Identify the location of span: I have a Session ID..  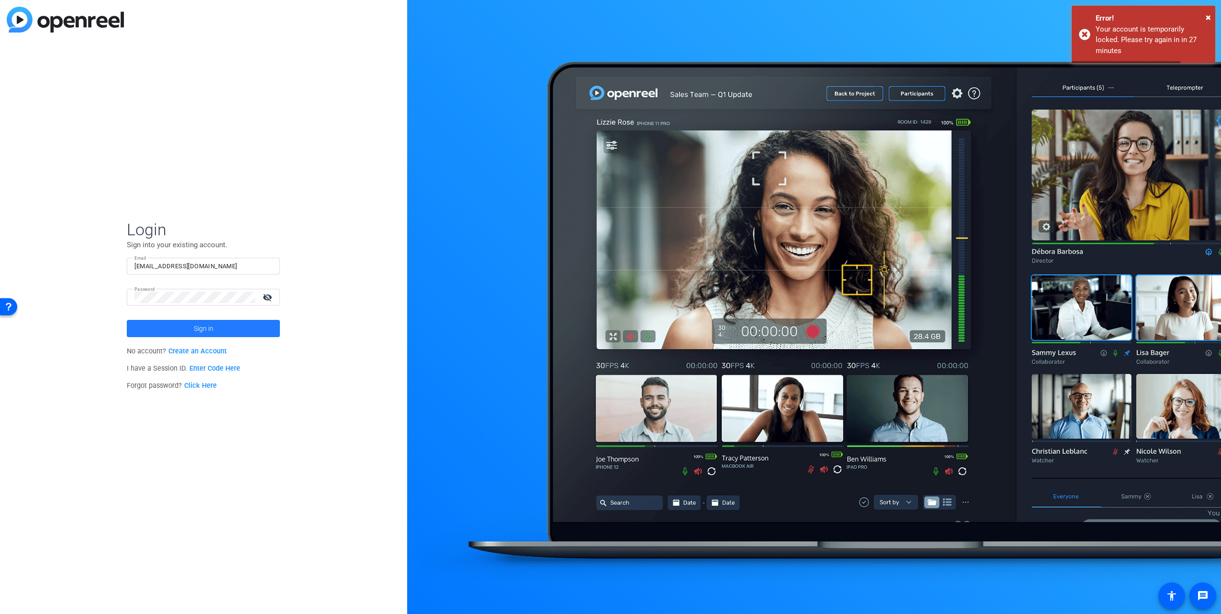
(183, 368).